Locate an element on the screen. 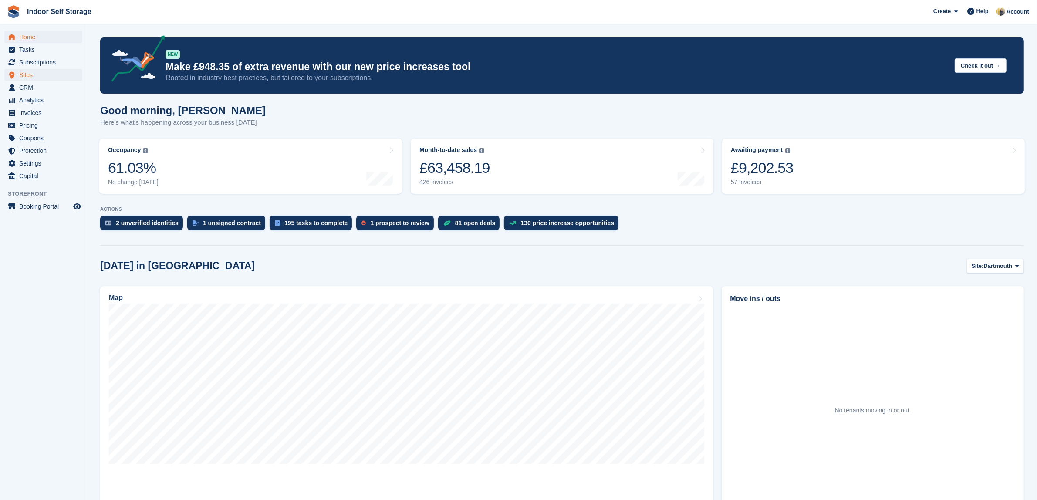 The width and height of the screenshot is (1037, 500). img: Jo Moon is located at coordinates (1001, 11).